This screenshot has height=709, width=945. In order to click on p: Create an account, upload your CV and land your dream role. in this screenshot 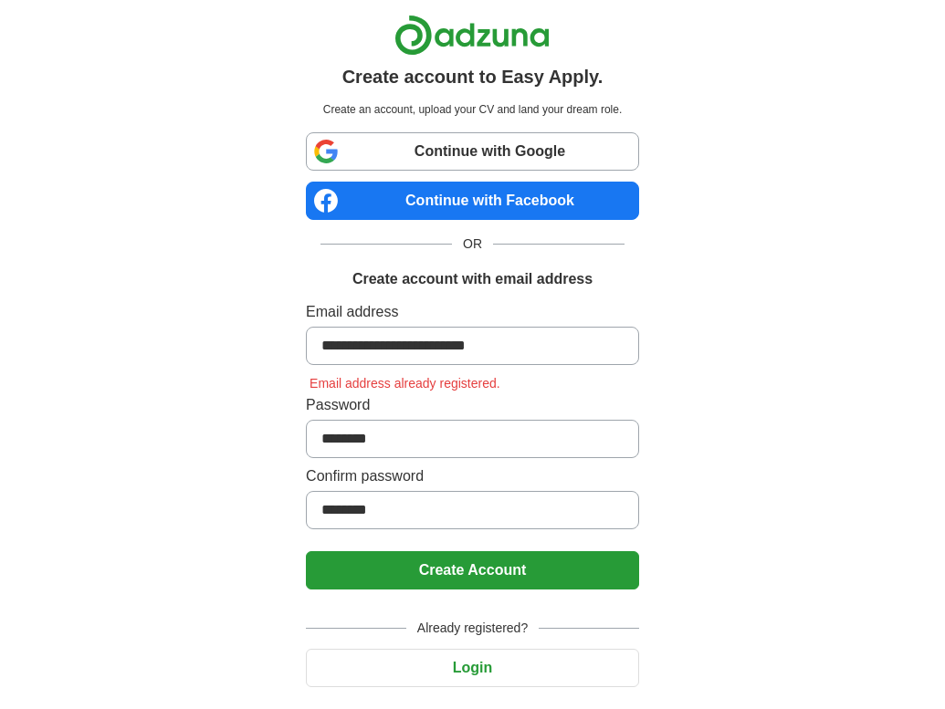, I will do `click(472, 110)`.